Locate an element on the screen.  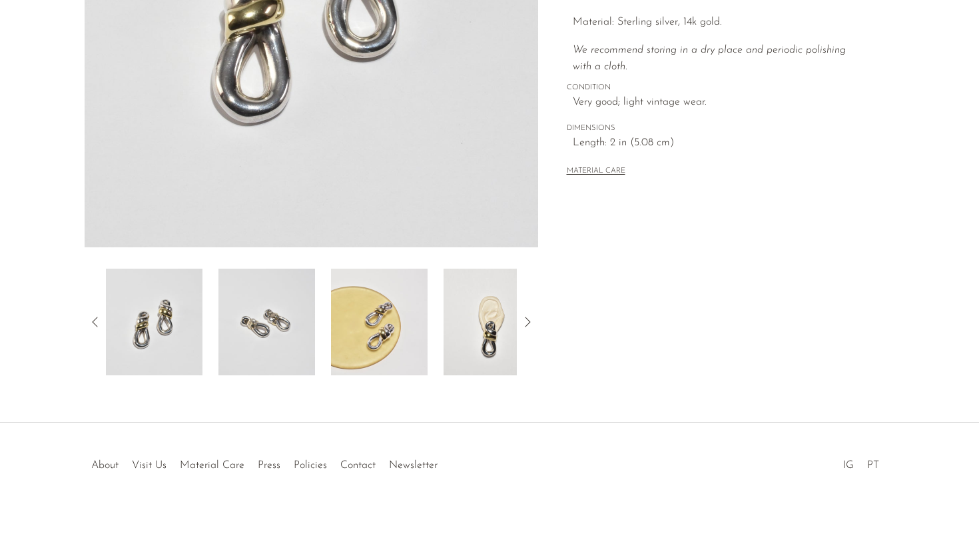
span: DIMENSIONS is located at coordinates (717, 129).